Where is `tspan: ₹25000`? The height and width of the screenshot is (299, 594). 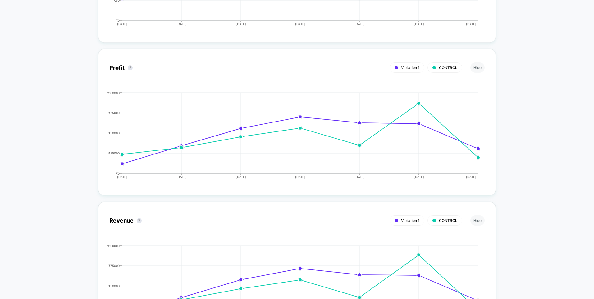 tspan: ₹25000 is located at coordinates (114, 153).